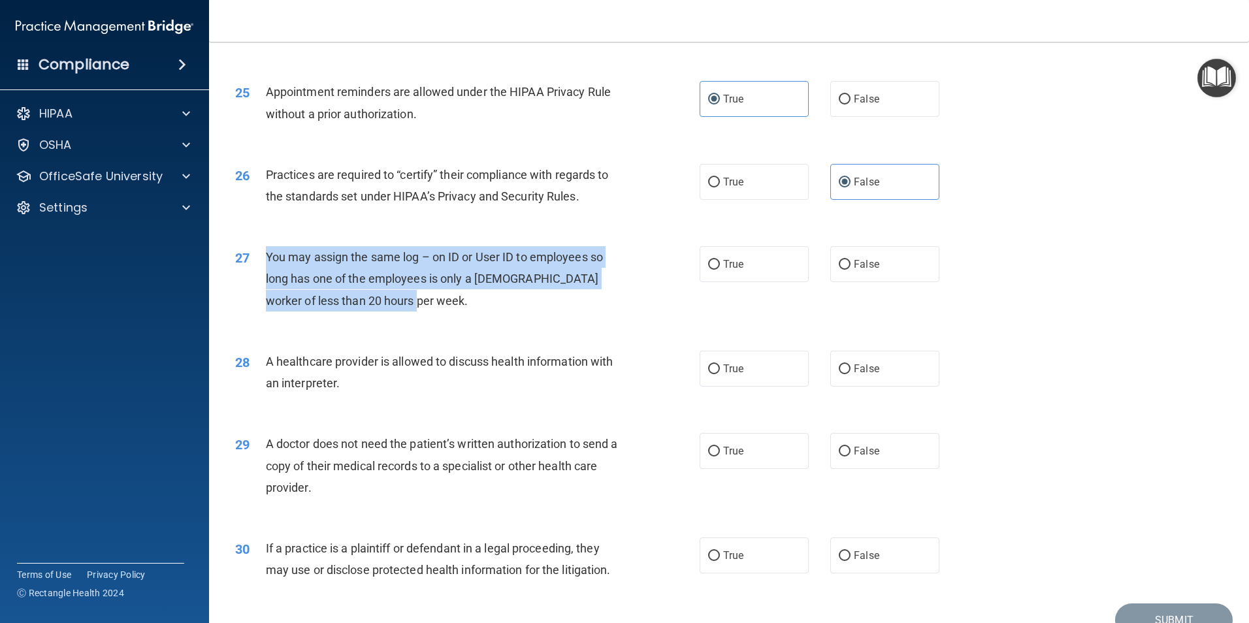 This screenshot has width=1249, height=623. Describe the element at coordinates (434, 278) in the screenshot. I see `span: You may assign the same log – on ID or User ID to employees so long has one of the employees is o...` at that location.